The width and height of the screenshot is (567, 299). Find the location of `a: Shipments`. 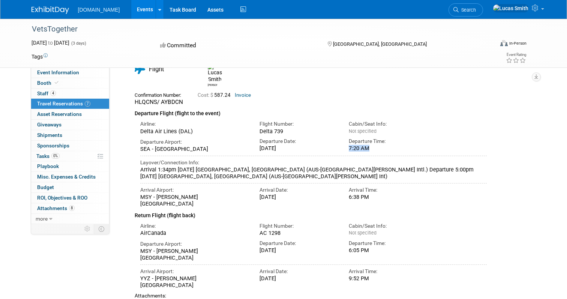

a: Shipments is located at coordinates (70, 135).